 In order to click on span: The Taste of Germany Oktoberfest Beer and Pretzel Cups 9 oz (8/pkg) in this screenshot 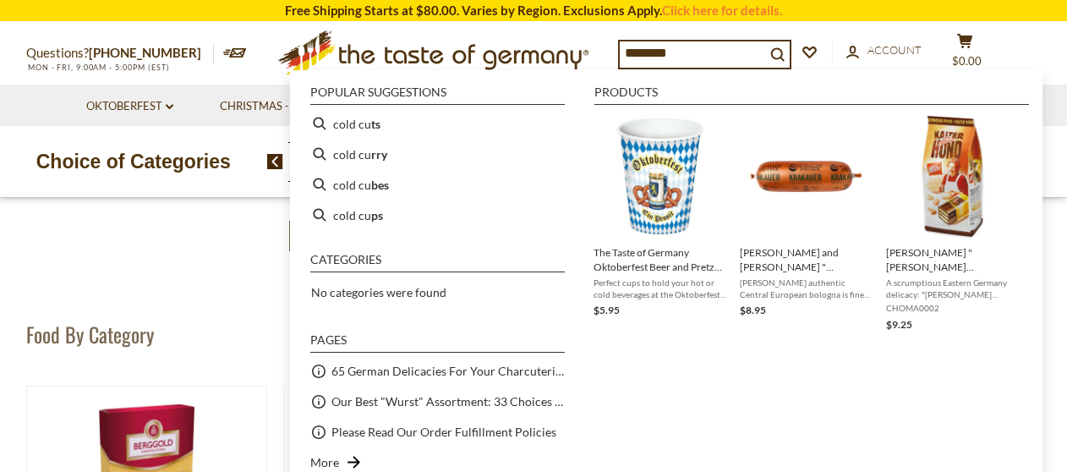, I will do `click(659, 260)`.